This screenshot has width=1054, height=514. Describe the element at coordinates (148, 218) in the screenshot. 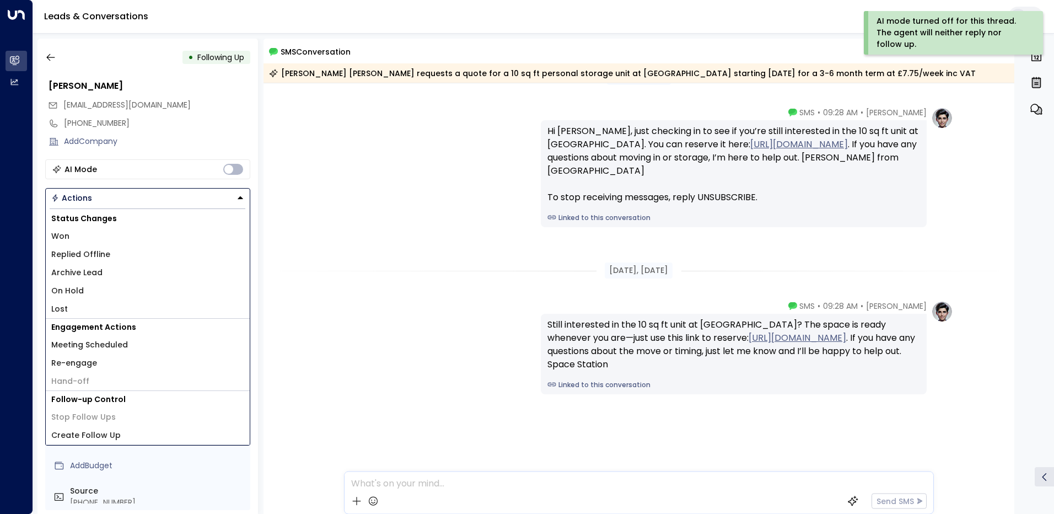

I see `h1: Status Changes` at that location.